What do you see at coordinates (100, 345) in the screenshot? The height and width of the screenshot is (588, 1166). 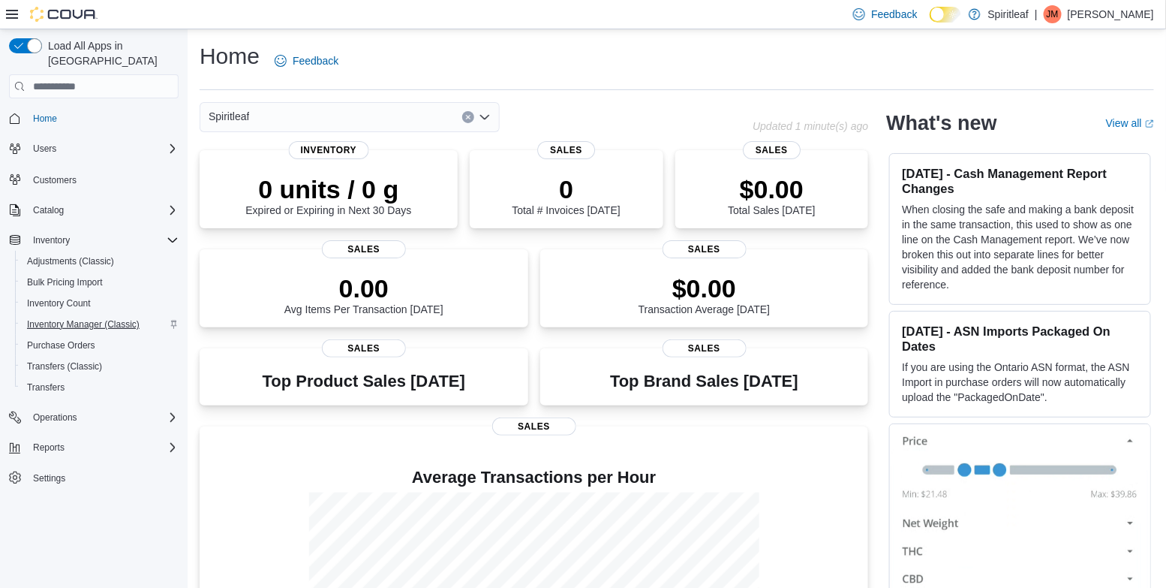 I see `button: Purchase Orders` at bounding box center [100, 345].